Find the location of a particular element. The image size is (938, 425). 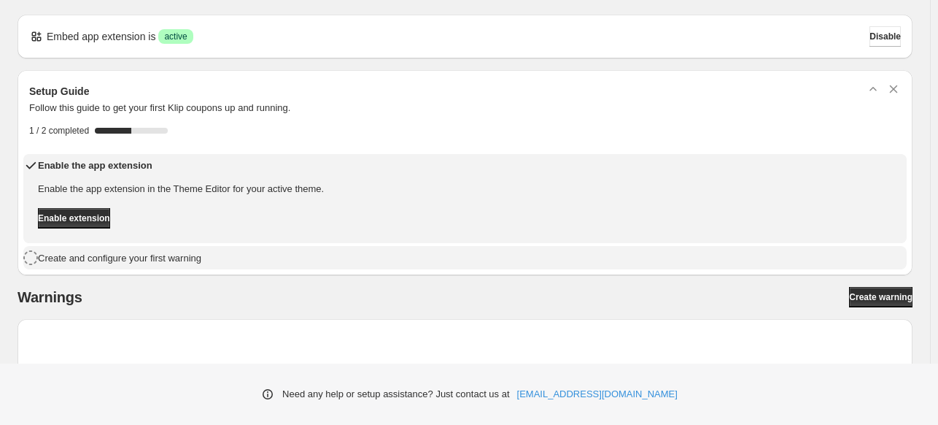

span: 1 / 2 completed is located at coordinates (59, 131).